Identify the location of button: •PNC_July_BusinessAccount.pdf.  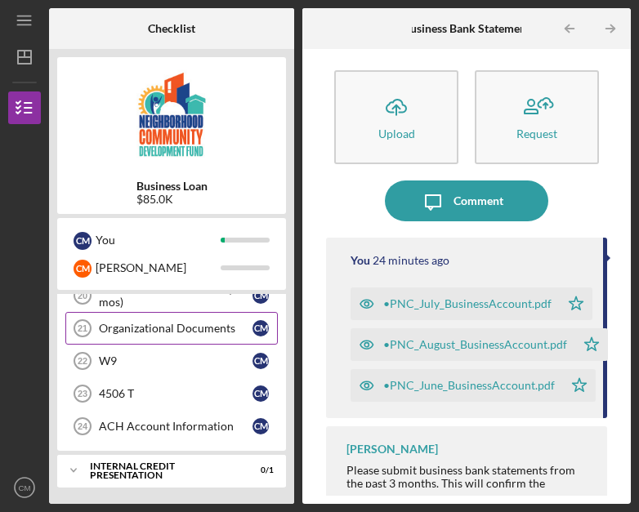
(471, 304).